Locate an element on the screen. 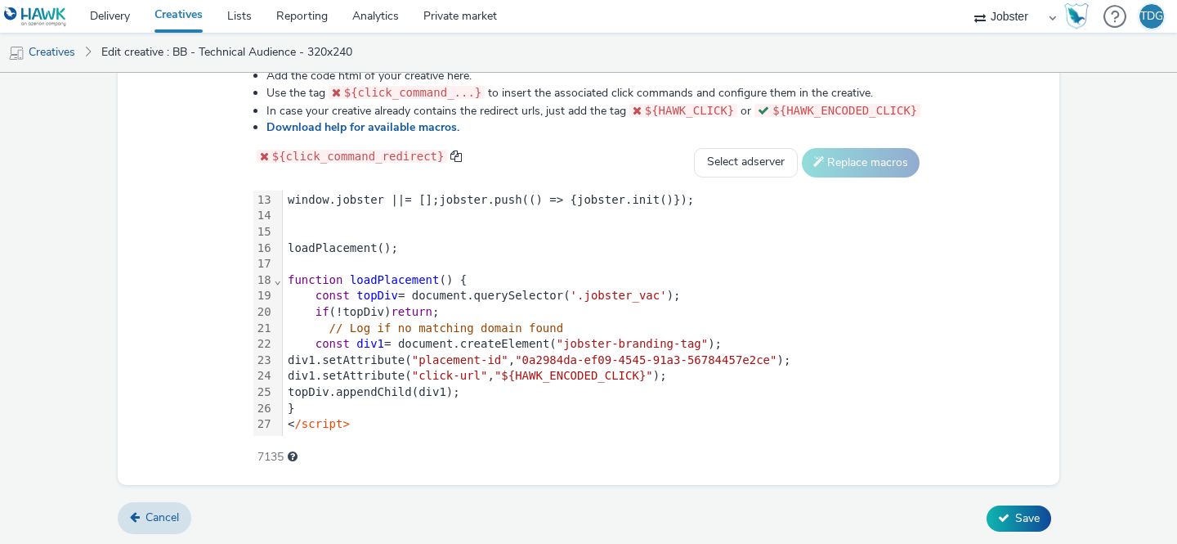 The width and height of the screenshot is (1177, 544). span: "jobster-branding-tag" is located at coordinates (632, 343).